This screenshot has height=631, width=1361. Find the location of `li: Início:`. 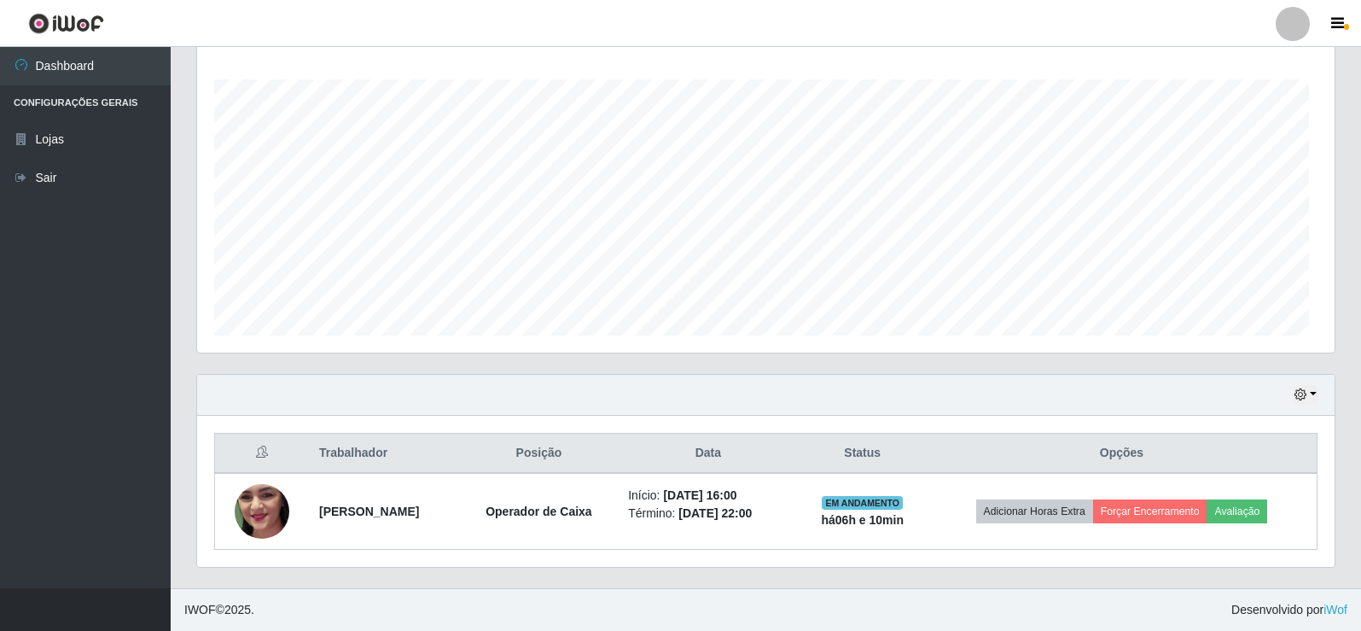

li: Início: is located at coordinates (707, 495).